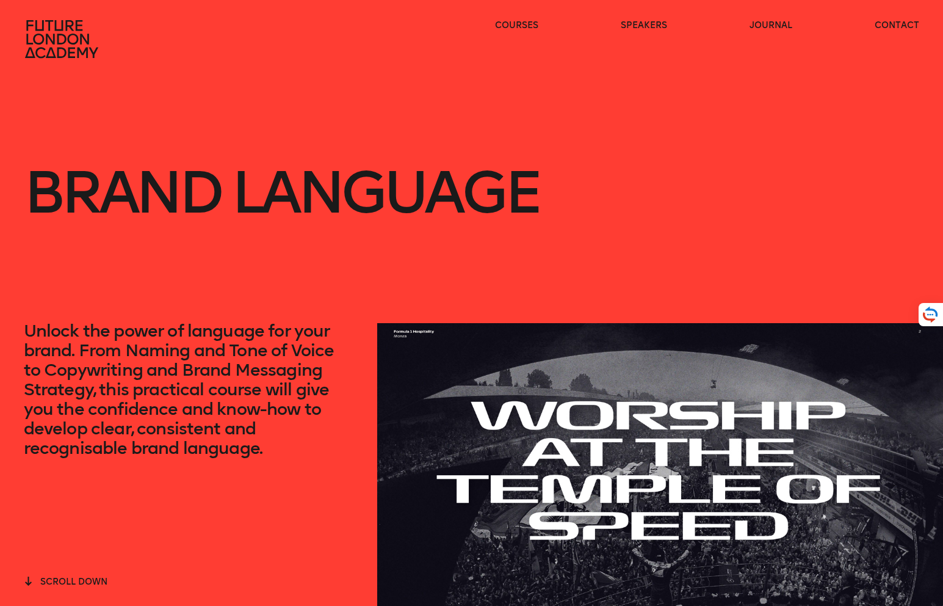 The height and width of the screenshot is (606, 943). I want to click on p: Unlock the power of language for your brand. From Naming and Tone of Voice to Copywriting and Bra..., so click(189, 389).